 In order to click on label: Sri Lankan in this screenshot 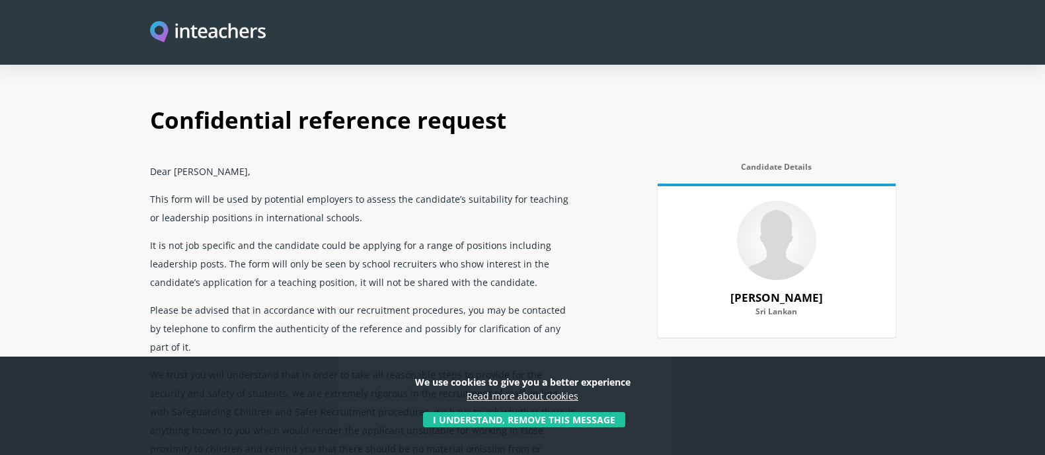, I will do `click(777, 316)`.